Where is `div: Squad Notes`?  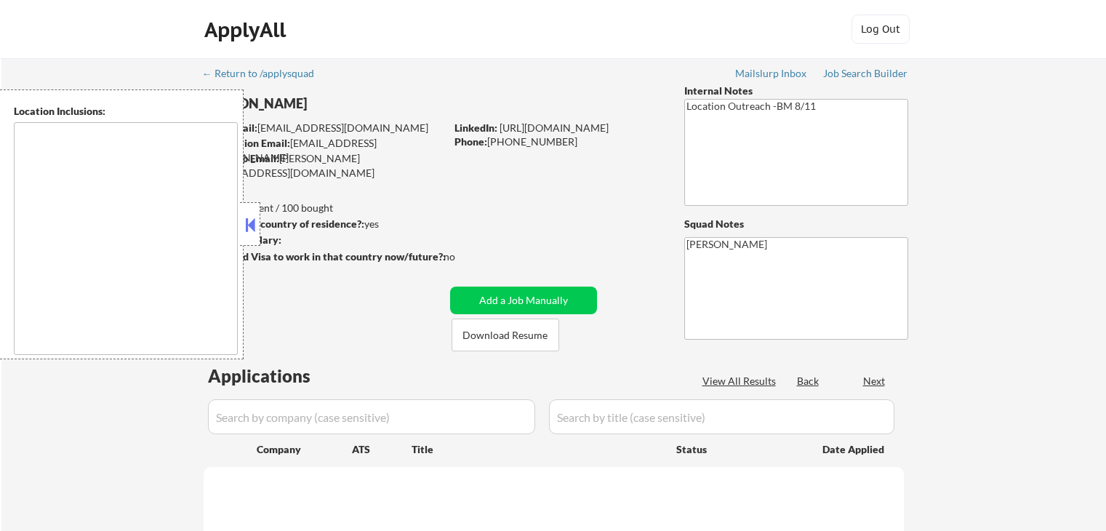 div: Squad Notes is located at coordinates (796, 224).